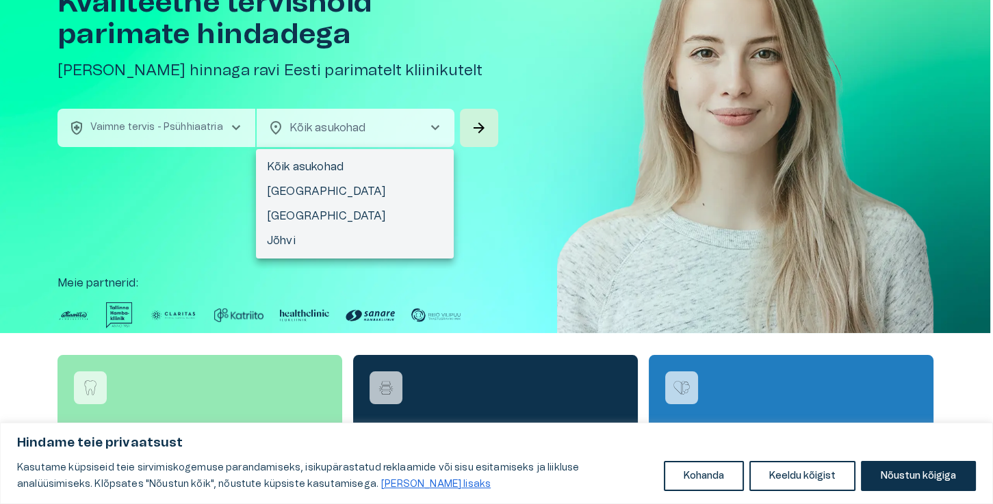 This screenshot has height=504, width=993. What do you see at coordinates (496, 443) in the screenshot?
I see `p: Hindame teie privaatsust` at bounding box center [496, 443].